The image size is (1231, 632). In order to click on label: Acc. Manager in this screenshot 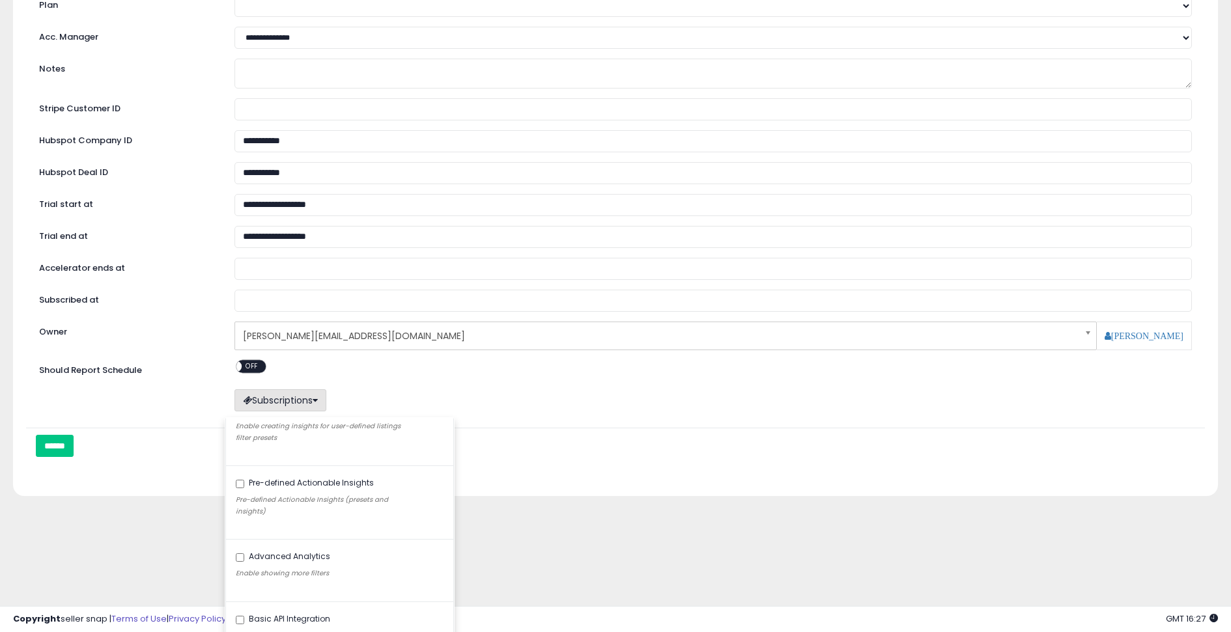, I will do `click(127, 35)`.